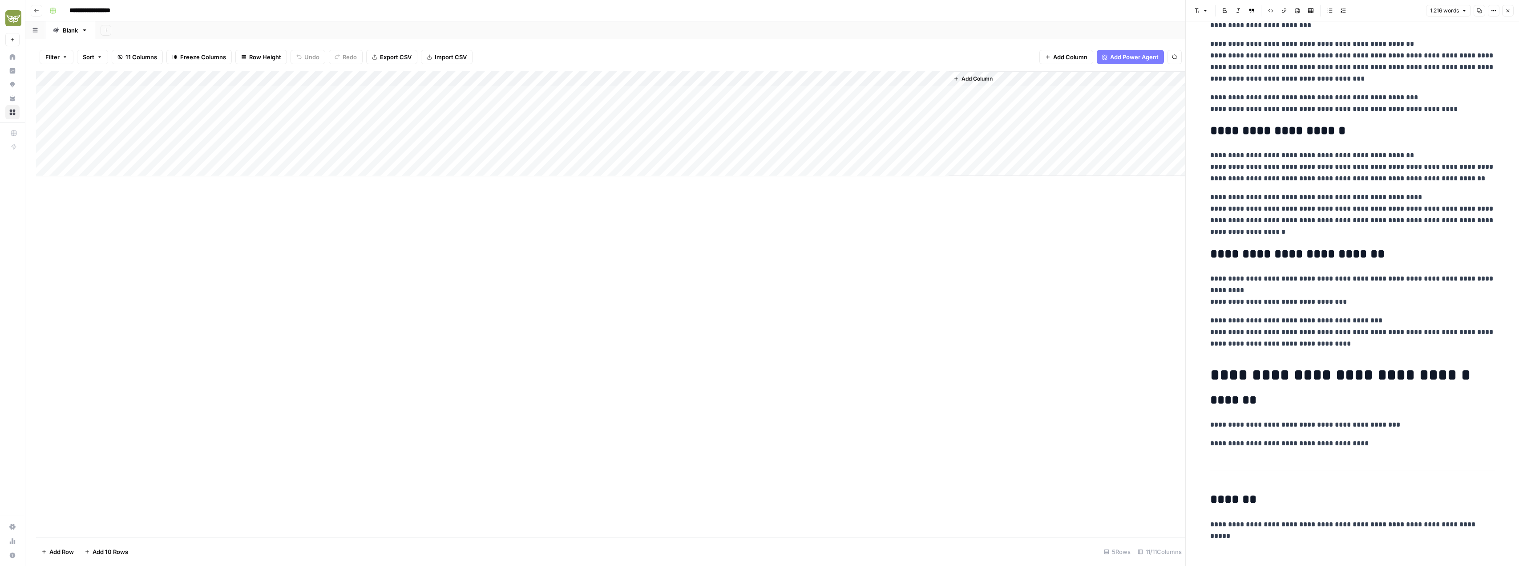  I want to click on a: Insights, so click(12, 71).